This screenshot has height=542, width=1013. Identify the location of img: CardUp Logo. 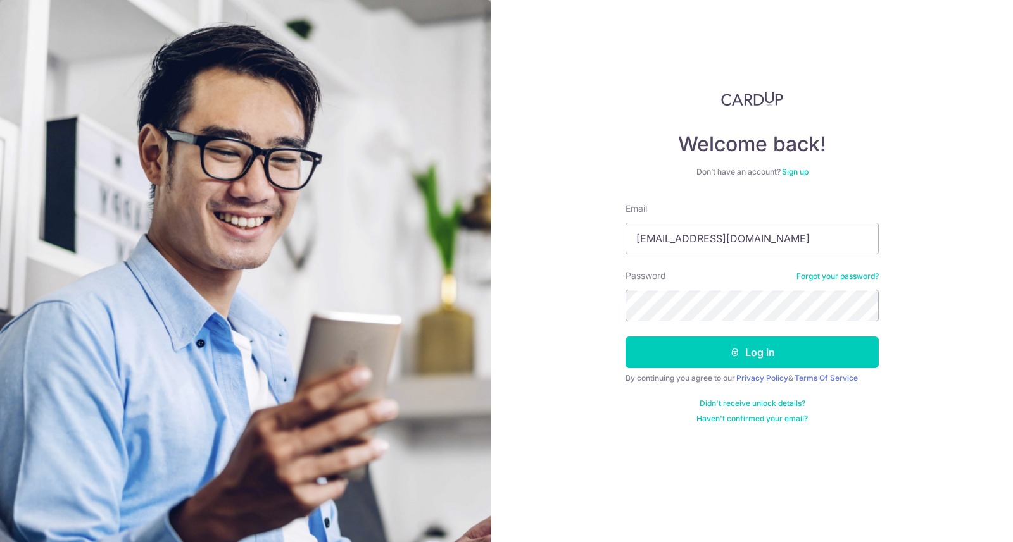
(752, 99).